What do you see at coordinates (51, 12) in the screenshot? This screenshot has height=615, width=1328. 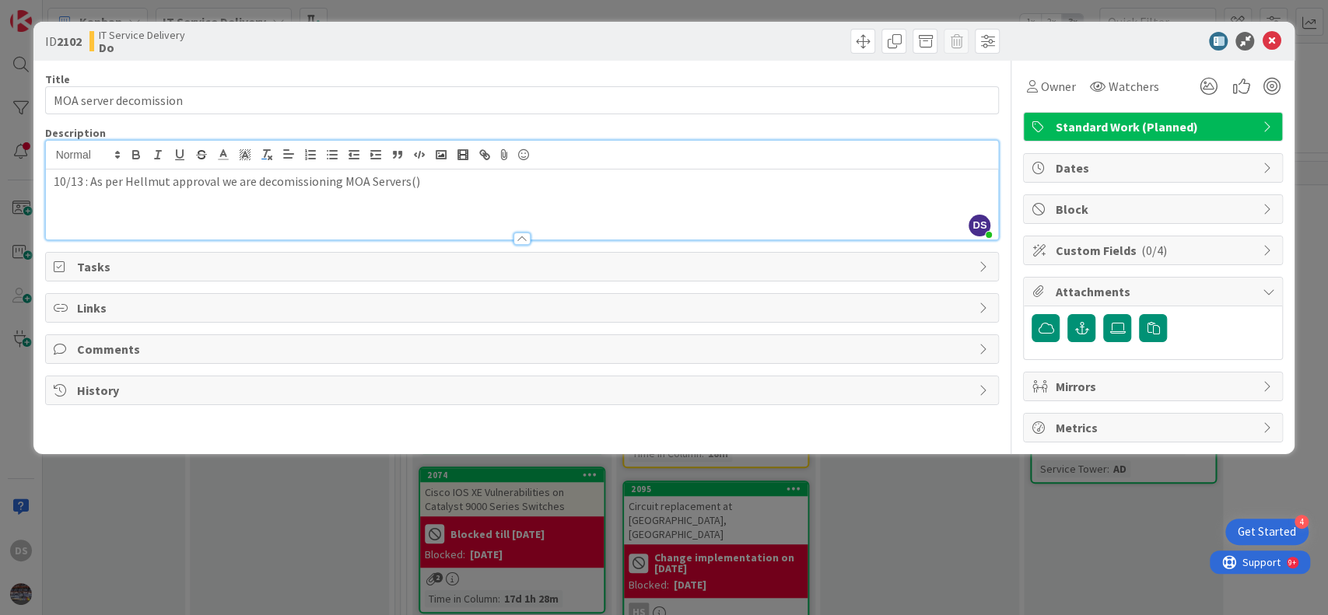 I see `span: Support` at bounding box center [51, 12].